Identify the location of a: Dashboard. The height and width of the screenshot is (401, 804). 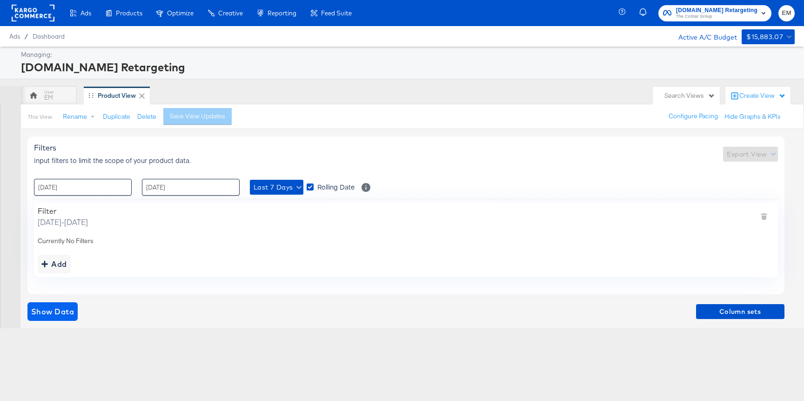
(48, 36).